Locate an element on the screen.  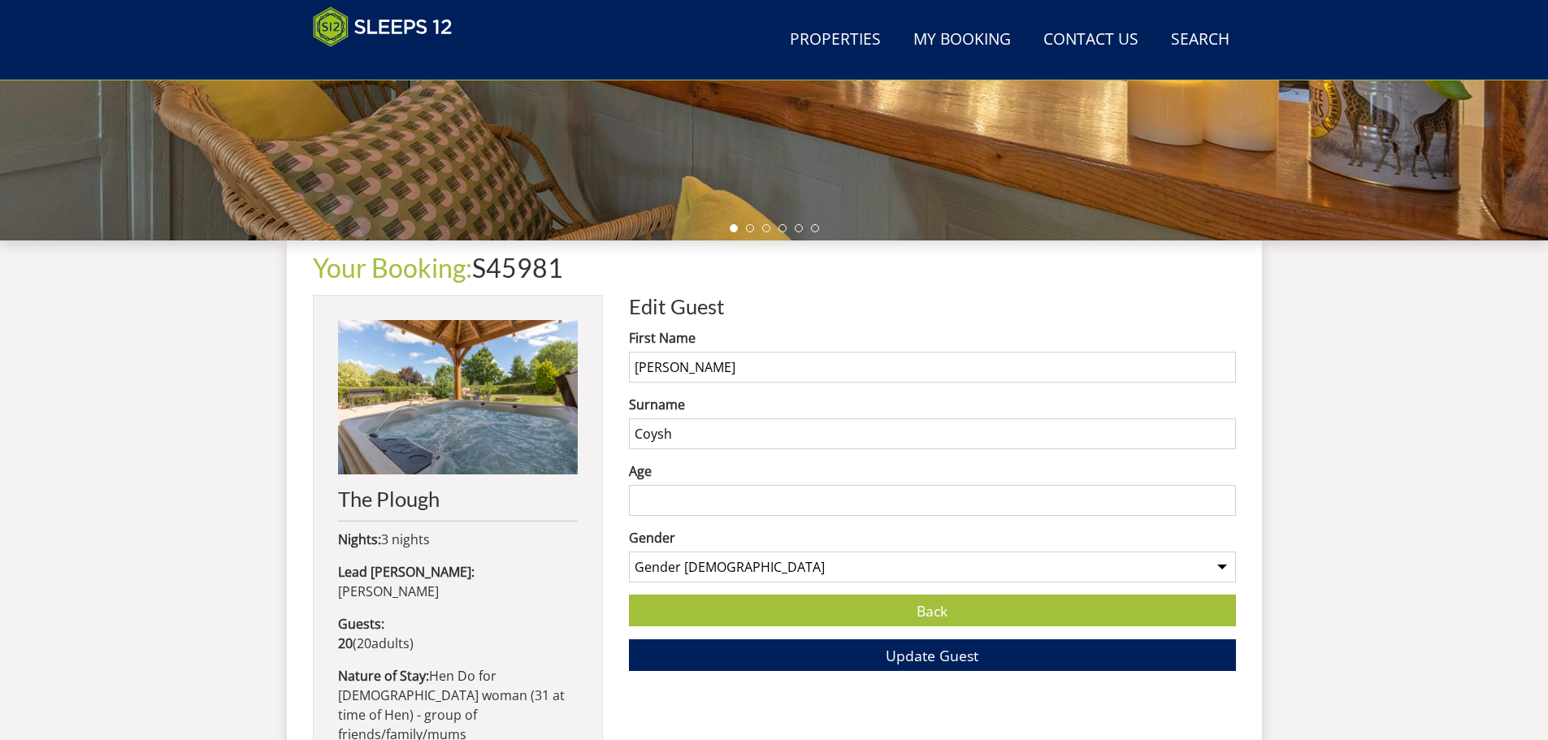
a: Search is located at coordinates (1200, 40).